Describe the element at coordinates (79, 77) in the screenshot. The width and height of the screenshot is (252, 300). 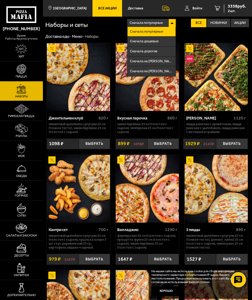
I see `a: АкционныйДжентельмен клуб` at that location.